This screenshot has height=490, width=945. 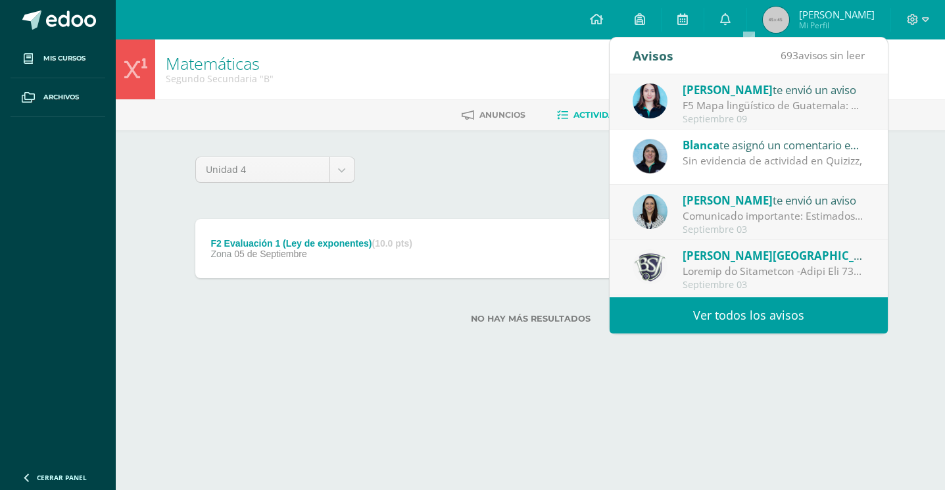 I want to click on div: Rúbrica de Evaluación -Drama Day 2025- : Drama Day – Assessment Rubrics Dear Parents, As part of ..., so click(x=774, y=271).